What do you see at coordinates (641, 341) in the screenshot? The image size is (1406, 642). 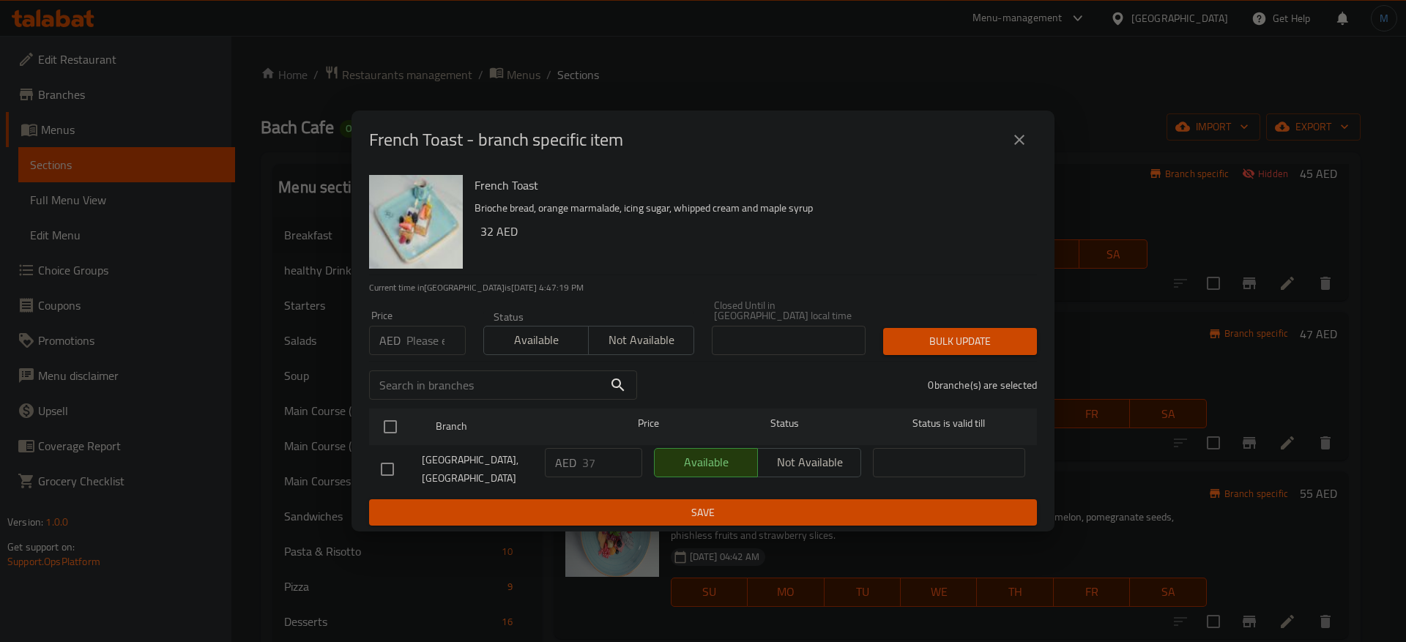 I see `button: Not available` at bounding box center [641, 341].